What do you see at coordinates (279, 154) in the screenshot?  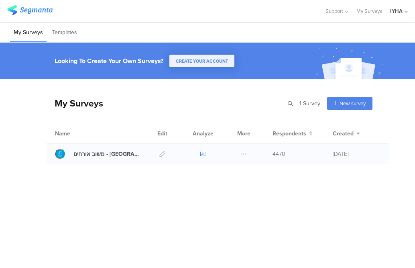 I see `span: 4470` at bounding box center [279, 154].